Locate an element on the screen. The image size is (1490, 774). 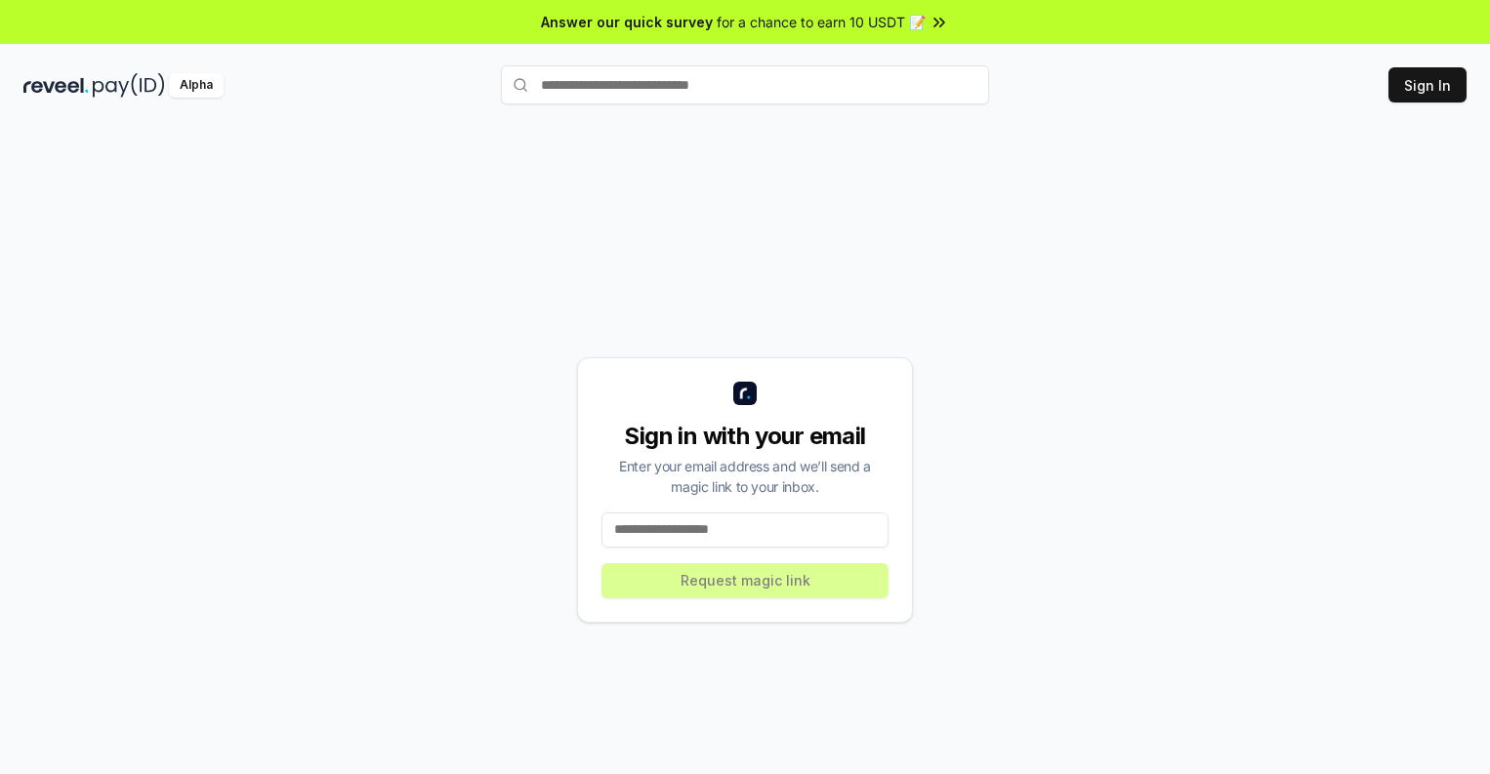
div: Enter your email address and we’ll send a magic link to your inbox. is located at coordinates (745, 476).